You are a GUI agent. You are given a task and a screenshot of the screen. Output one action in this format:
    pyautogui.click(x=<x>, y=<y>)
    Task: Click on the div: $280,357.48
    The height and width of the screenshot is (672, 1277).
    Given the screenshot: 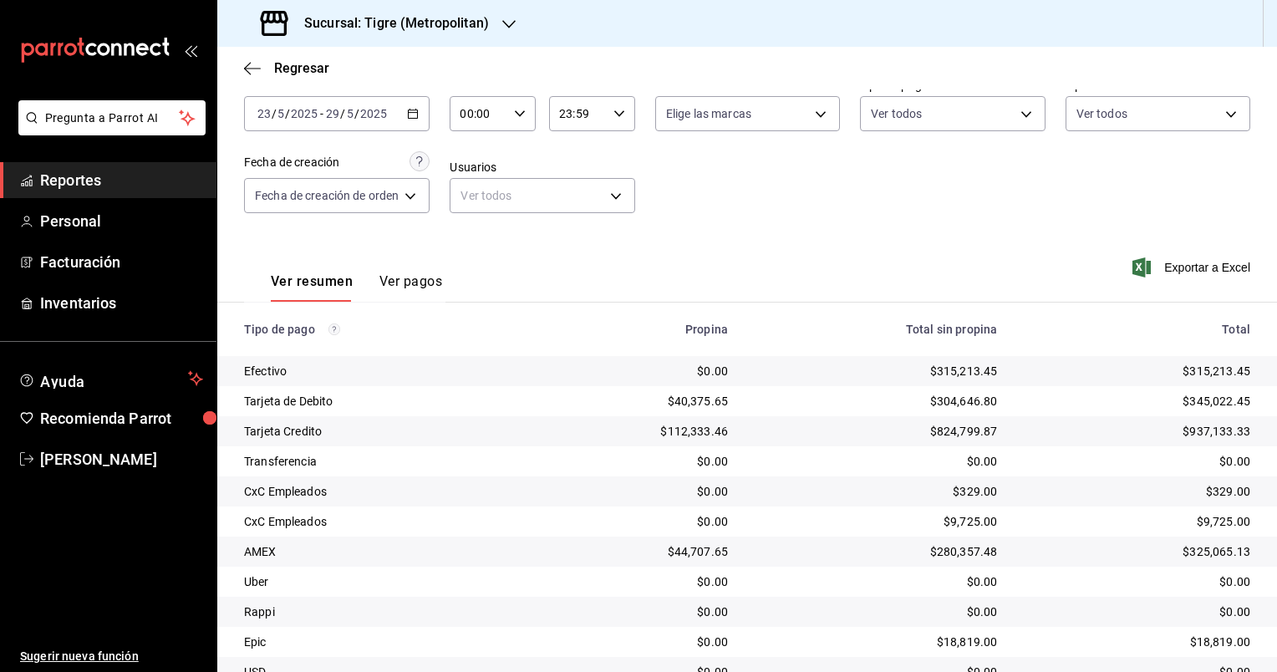 What is the action you would take?
    pyautogui.click(x=876, y=552)
    